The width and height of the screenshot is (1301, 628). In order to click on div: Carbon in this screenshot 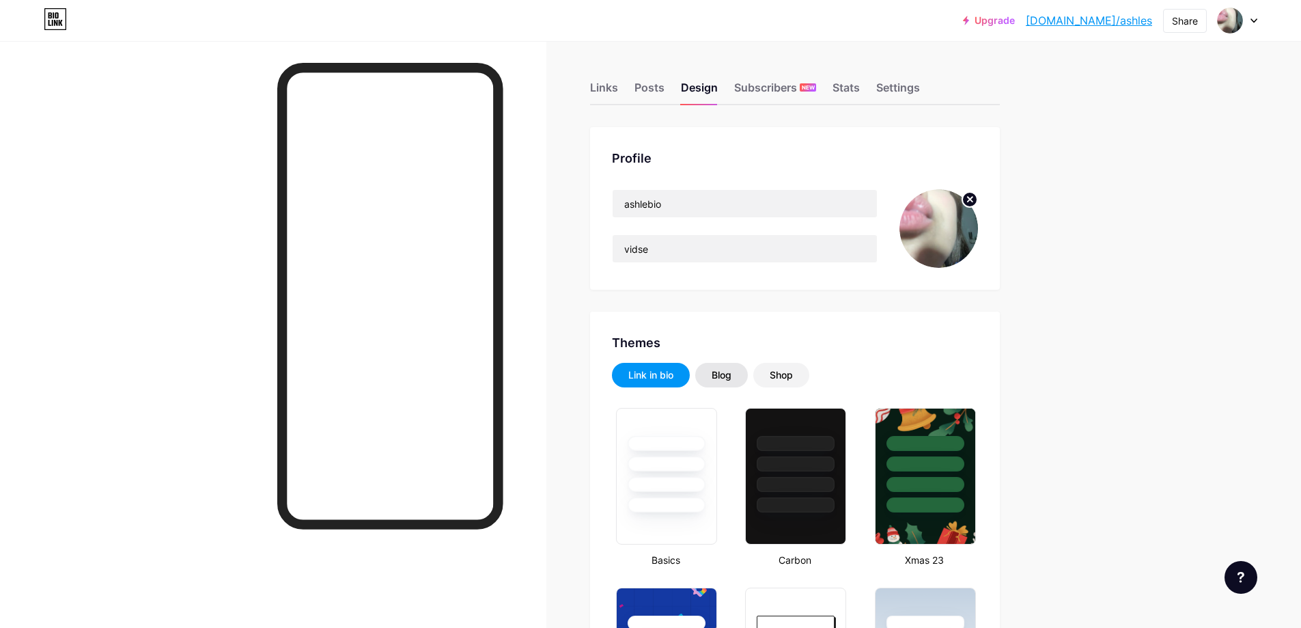, I will do `click(794, 559)`.